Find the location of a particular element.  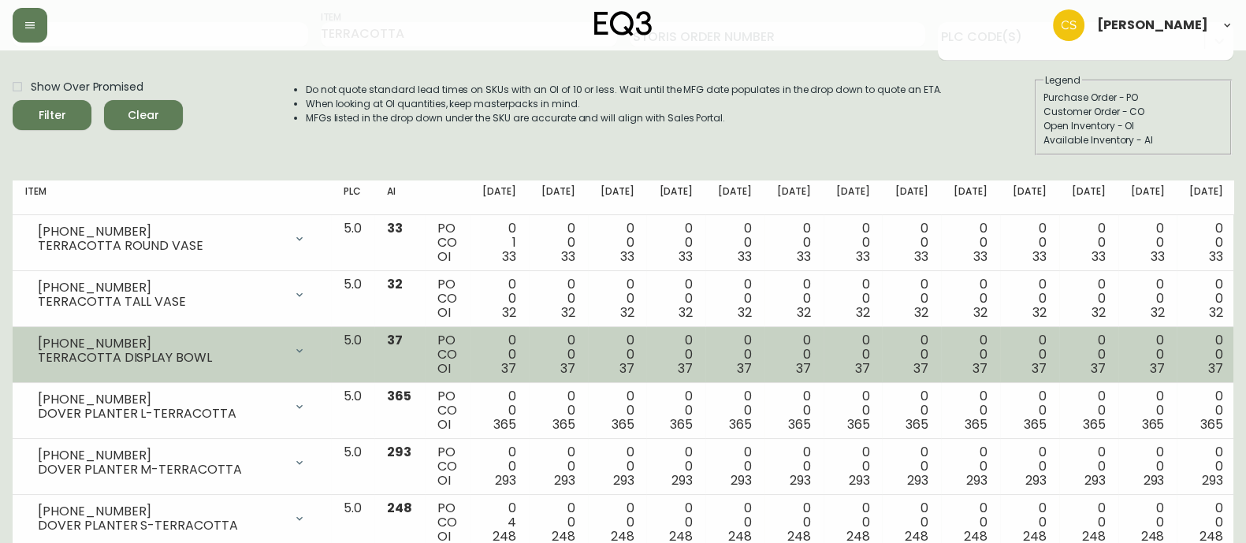

span: Show Over Promised is located at coordinates (87, 87).